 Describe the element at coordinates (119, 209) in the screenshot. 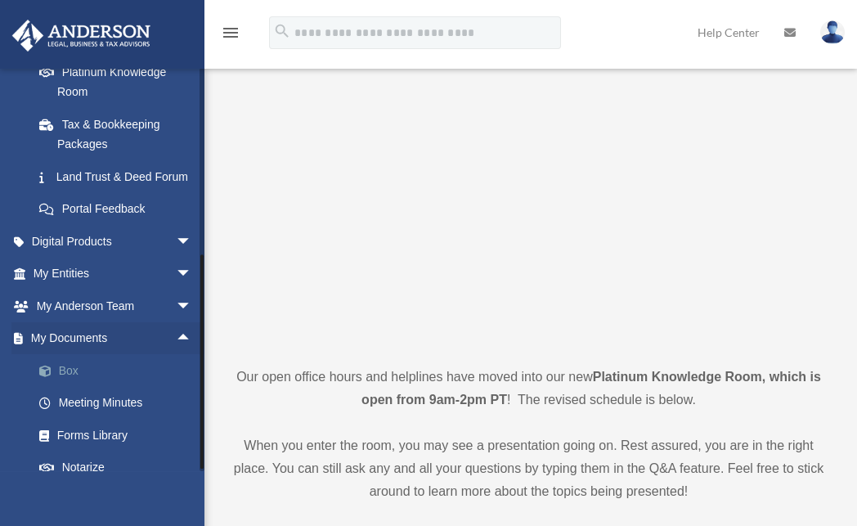

I see `a: Portal Feedback` at that location.